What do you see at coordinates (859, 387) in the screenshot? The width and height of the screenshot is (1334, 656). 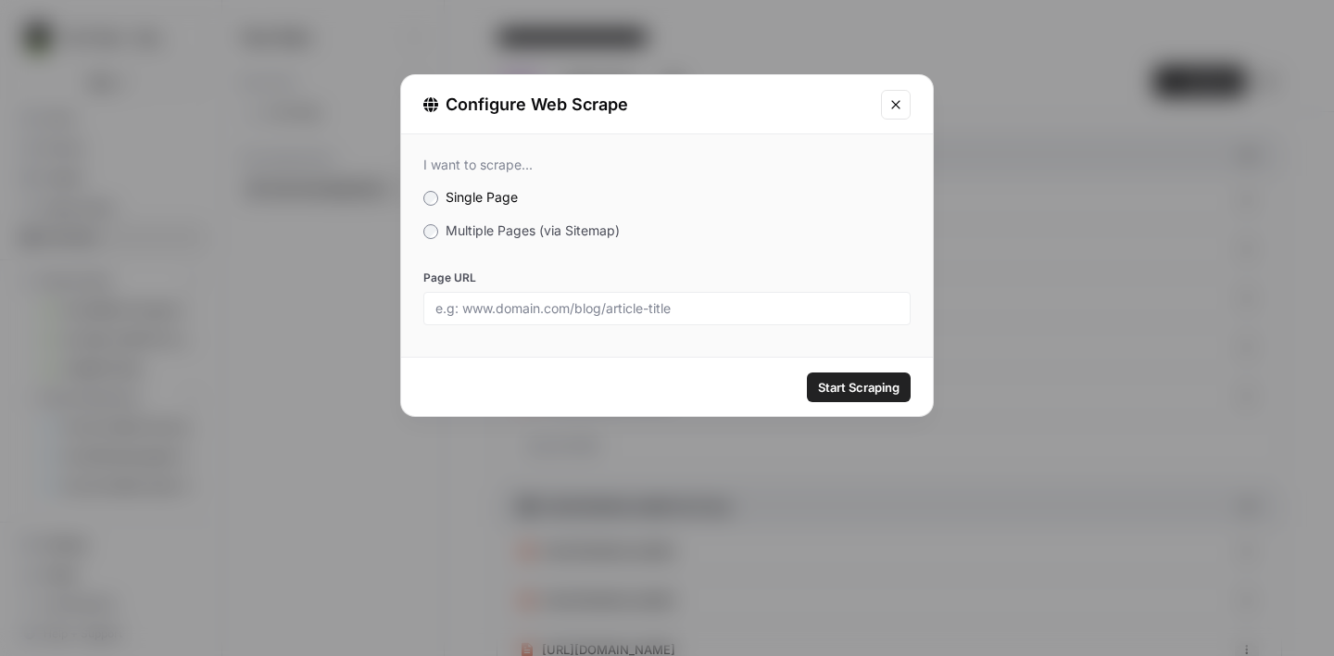 I see `button: Start Scraping` at bounding box center [859, 387].